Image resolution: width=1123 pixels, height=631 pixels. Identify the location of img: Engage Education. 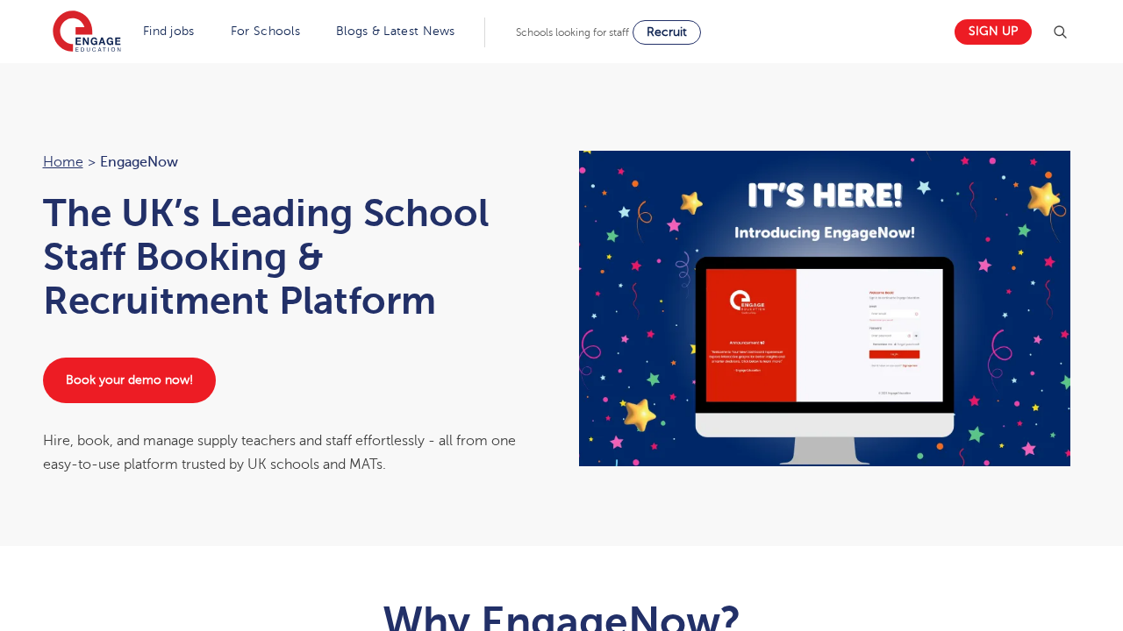
(87, 32).